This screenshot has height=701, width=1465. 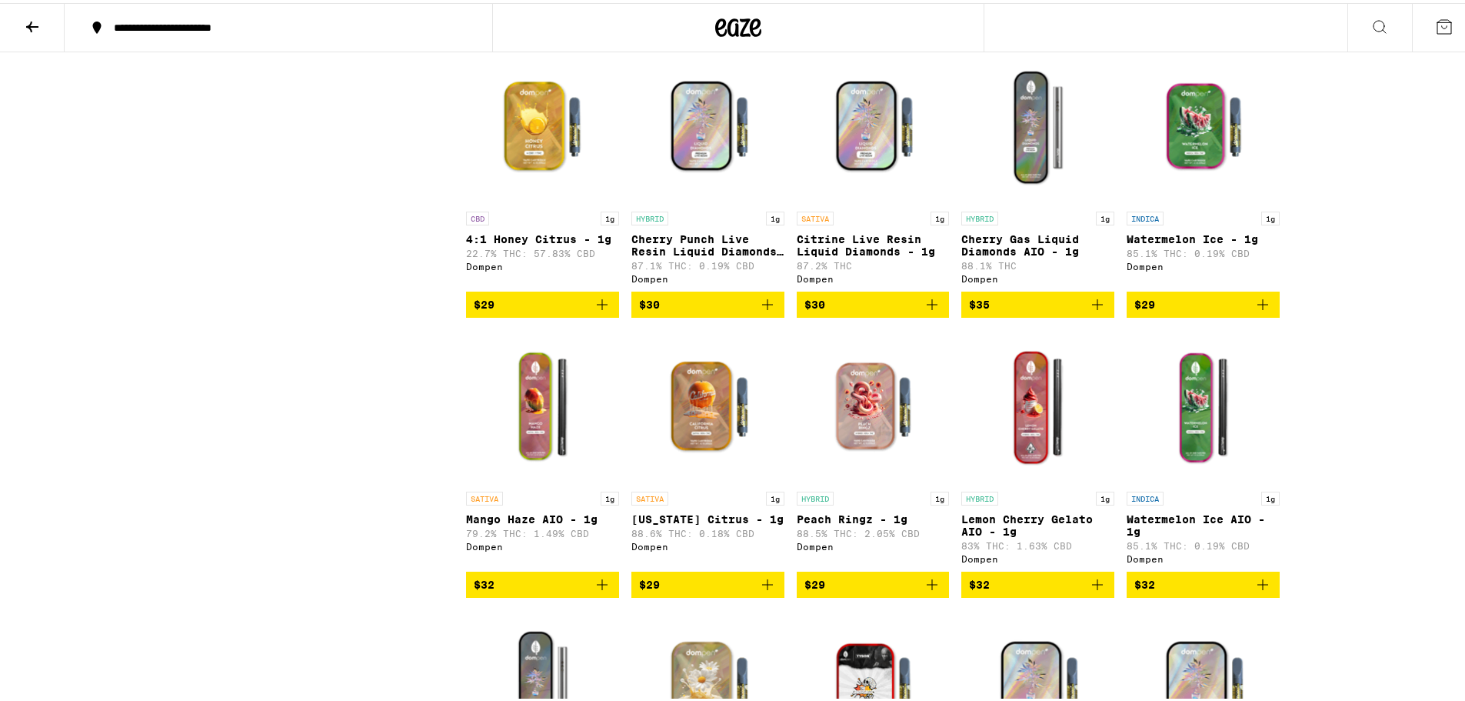 What do you see at coordinates (707, 448) in the screenshot?
I see `a: Open page for California Citrus - 1g from Dompen` at bounding box center [707, 448].